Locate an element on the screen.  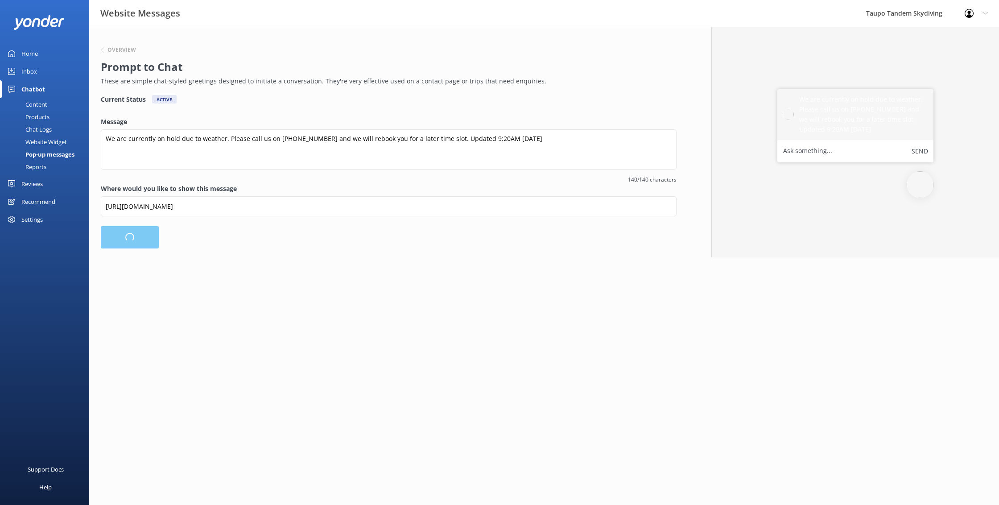
a: Chat Logs is located at coordinates (47, 129).